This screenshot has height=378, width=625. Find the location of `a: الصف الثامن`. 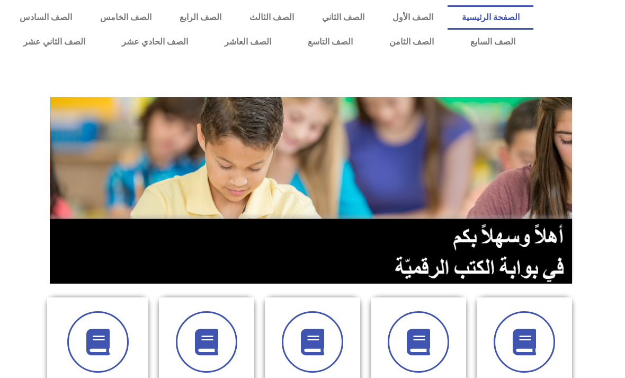

a: الصف الثامن is located at coordinates (411, 42).